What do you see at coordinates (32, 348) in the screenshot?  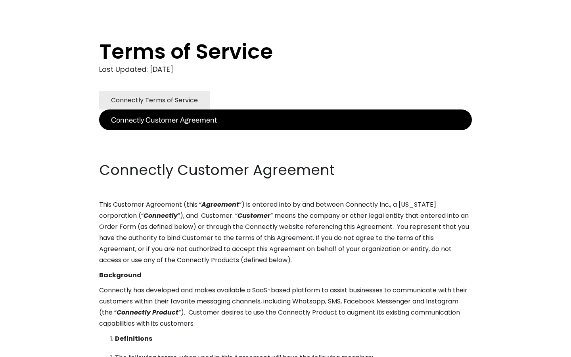 I see `ul: Language list` at bounding box center [32, 348].